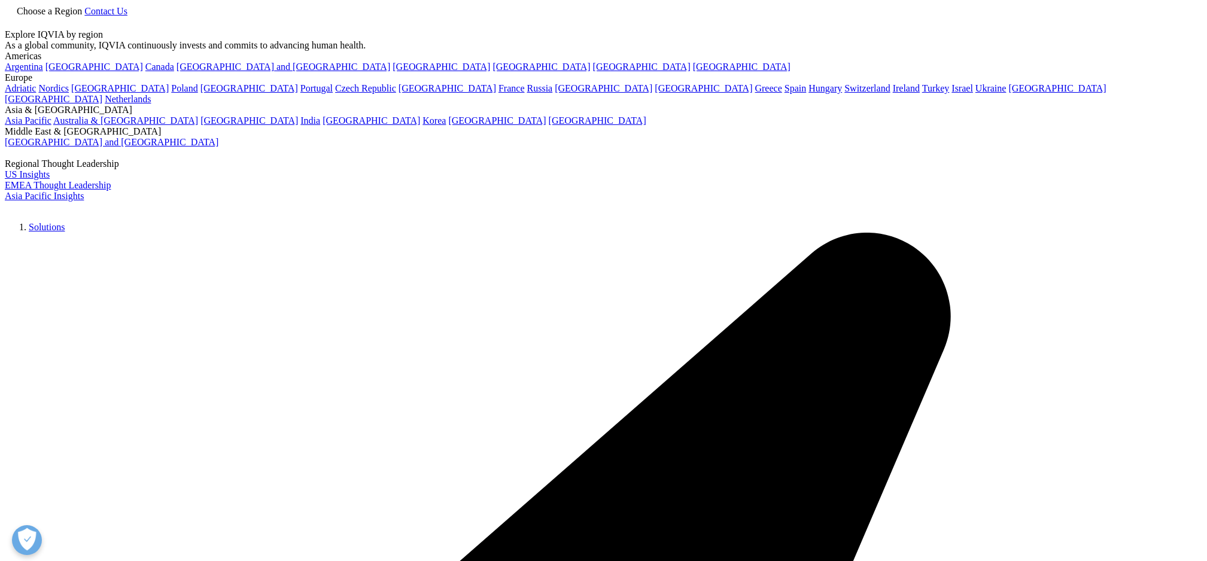  I want to click on a: Spain, so click(795, 88).